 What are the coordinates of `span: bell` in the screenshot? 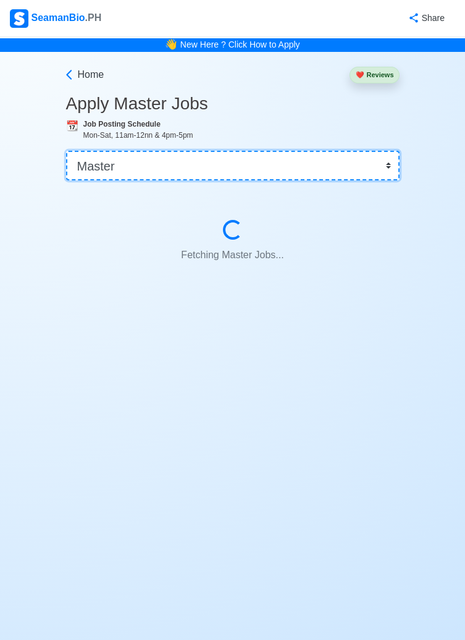 It's located at (171, 44).